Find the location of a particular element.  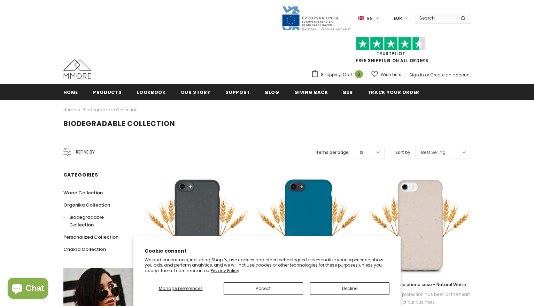

a: Chakra Collection is located at coordinates (85, 249).